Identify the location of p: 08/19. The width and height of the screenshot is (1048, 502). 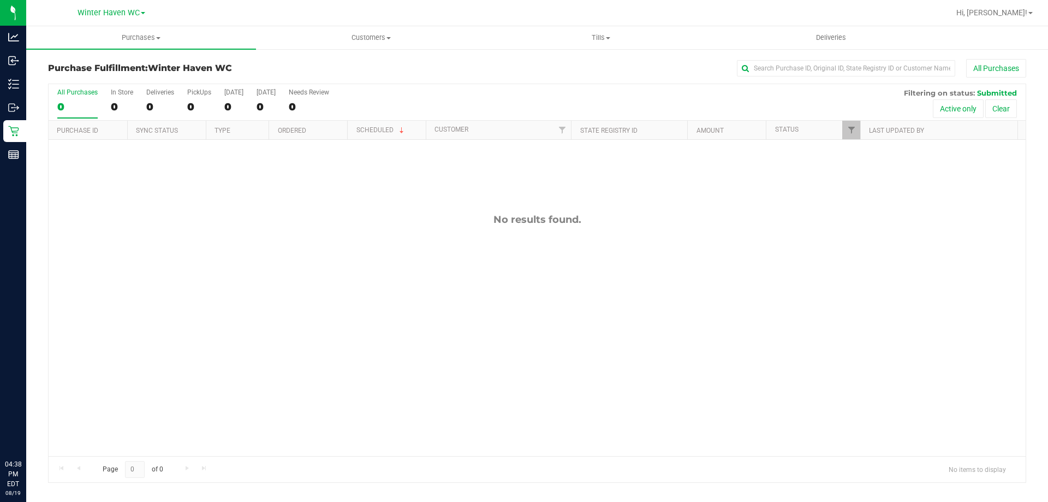
(13, 492).